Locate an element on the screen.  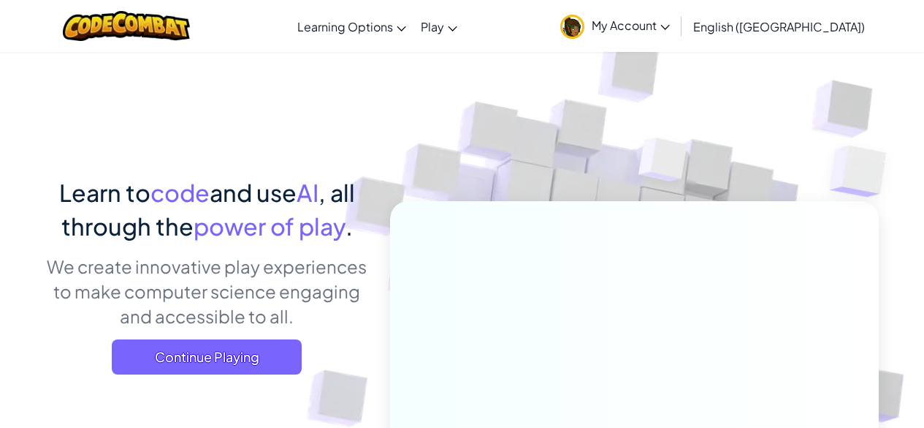
span: Learn to is located at coordinates (105, 192).